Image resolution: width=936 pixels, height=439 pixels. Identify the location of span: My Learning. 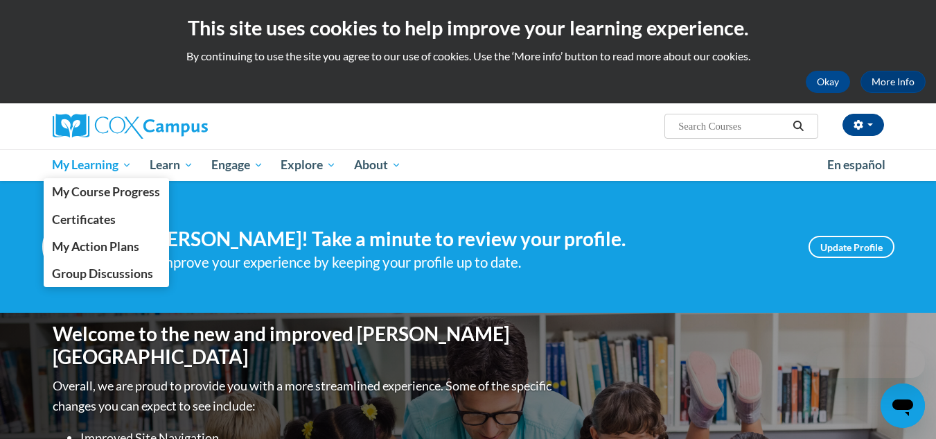
(91, 165).